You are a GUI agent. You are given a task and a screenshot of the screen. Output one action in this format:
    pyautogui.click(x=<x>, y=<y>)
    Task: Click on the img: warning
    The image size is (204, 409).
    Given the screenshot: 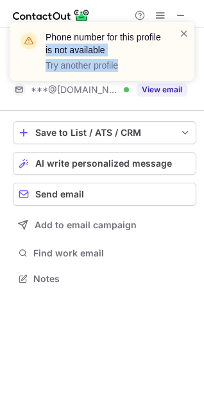 What is the action you would take?
    pyautogui.click(x=29, y=41)
    